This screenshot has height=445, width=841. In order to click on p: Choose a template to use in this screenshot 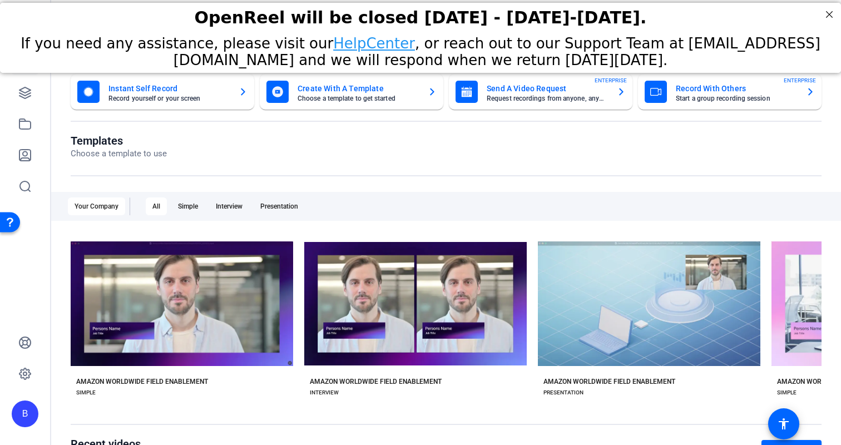, I will do `click(119, 154)`.